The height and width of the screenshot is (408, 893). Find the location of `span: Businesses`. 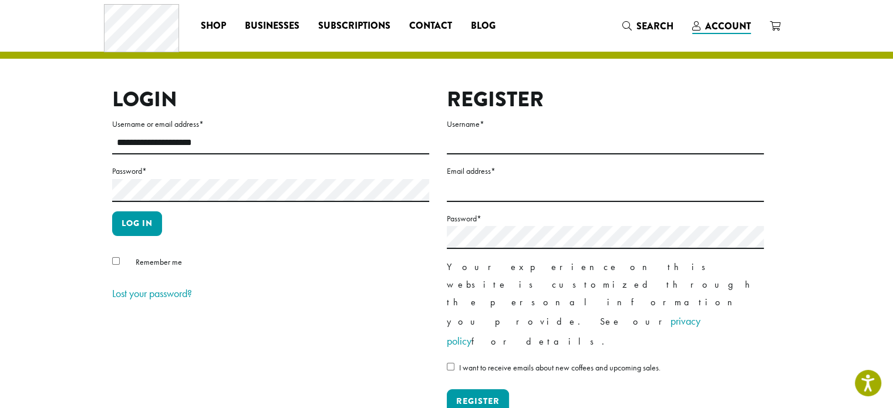

span: Businesses is located at coordinates (272, 26).